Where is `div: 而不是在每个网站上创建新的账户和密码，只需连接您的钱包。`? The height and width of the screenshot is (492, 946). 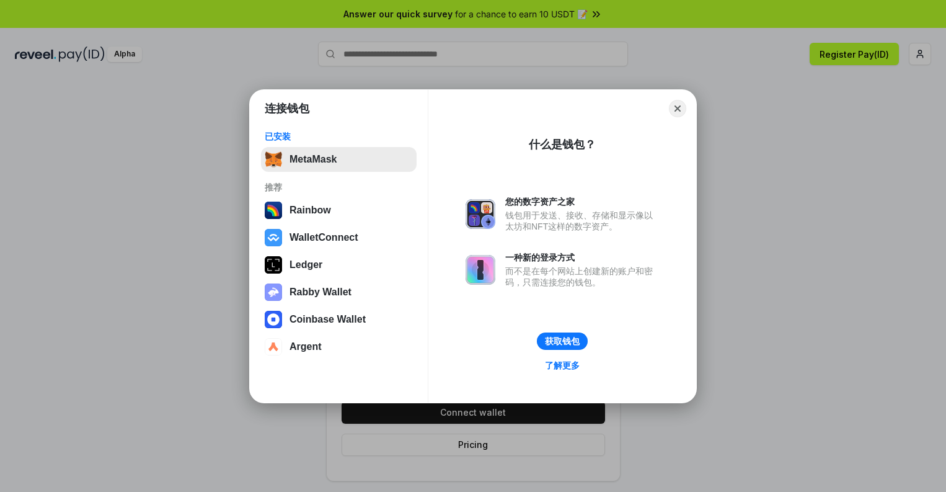 div: 而不是在每个网站上创建新的账户和密码，只需连接您的钱包。 is located at coordinates (582, 277).